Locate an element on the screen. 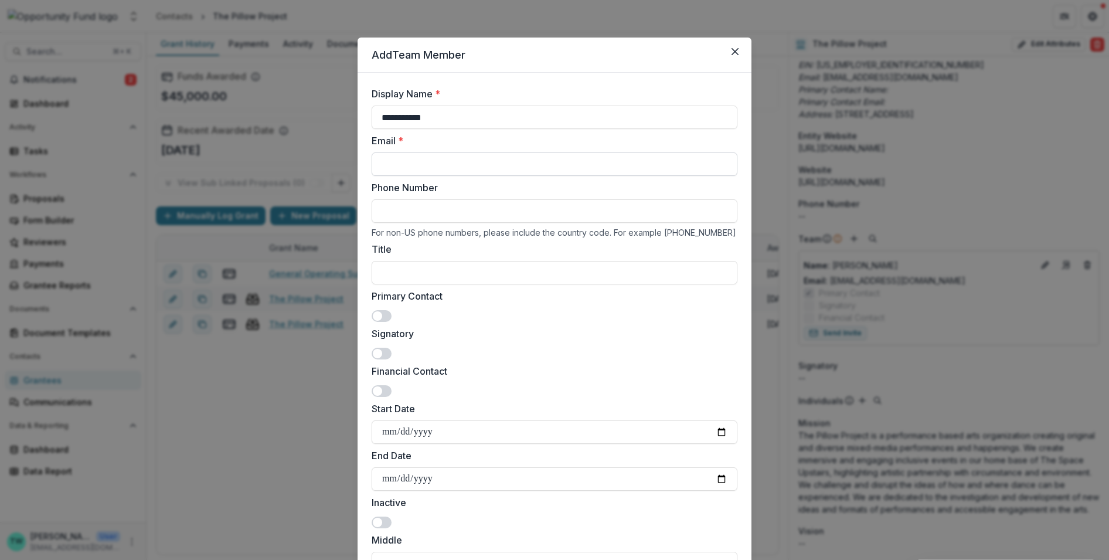  label: Title is located at coordinates (551, 249).